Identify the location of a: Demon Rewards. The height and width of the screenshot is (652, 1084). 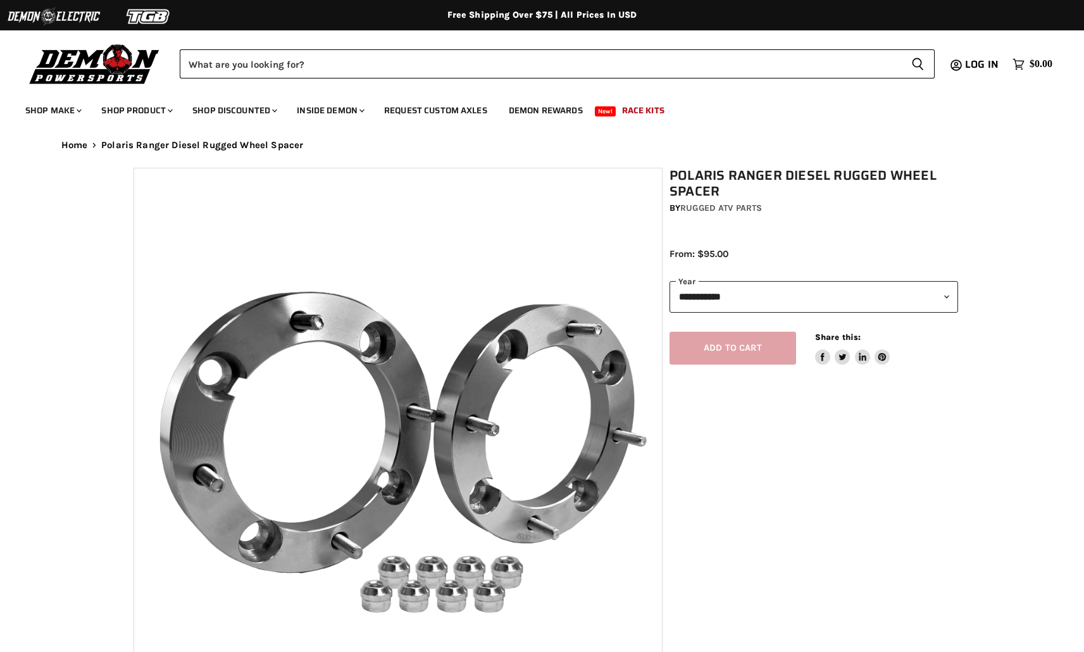
(545, 110).